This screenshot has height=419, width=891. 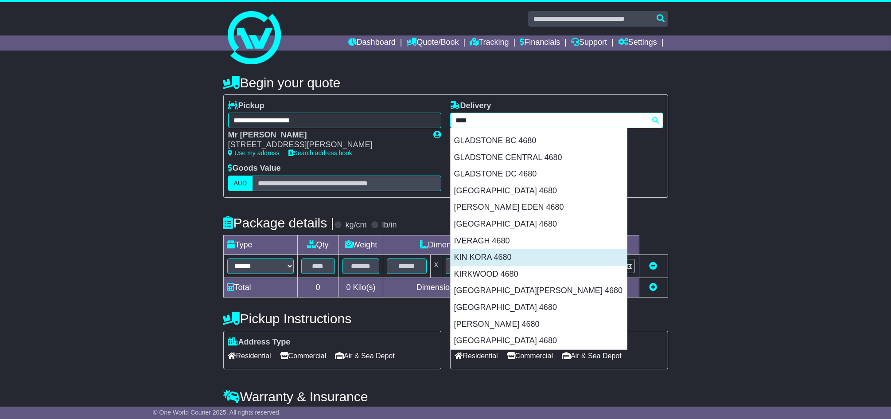 I want to click on h4: Pickup Instructions, so click(x=332, y=318).